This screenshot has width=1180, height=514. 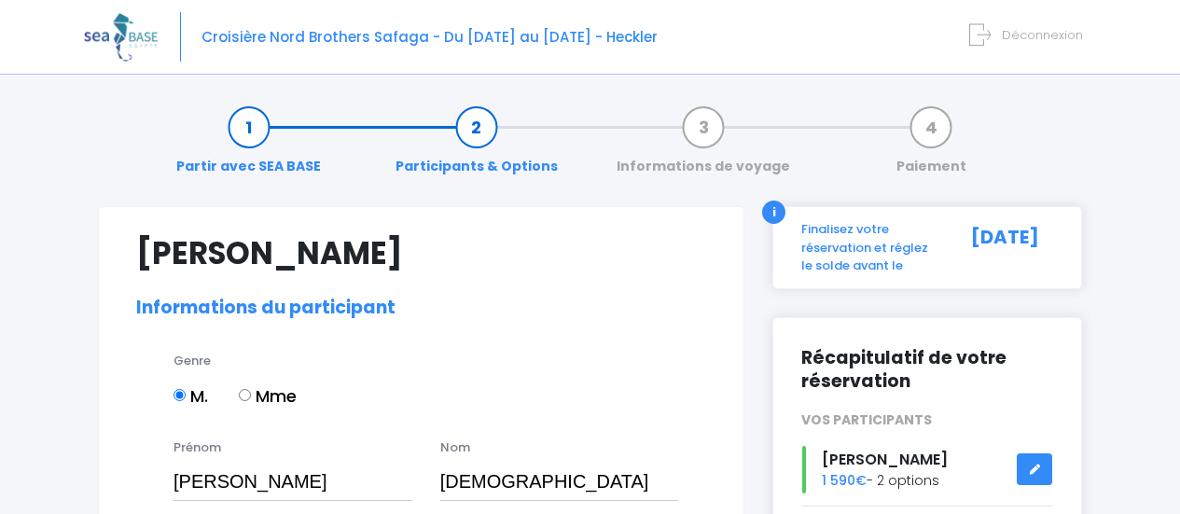 What do you see at coordinates (421, 308) in the screenshot?
I see `h2: Informations du participant` at bounding box center [421, 308].